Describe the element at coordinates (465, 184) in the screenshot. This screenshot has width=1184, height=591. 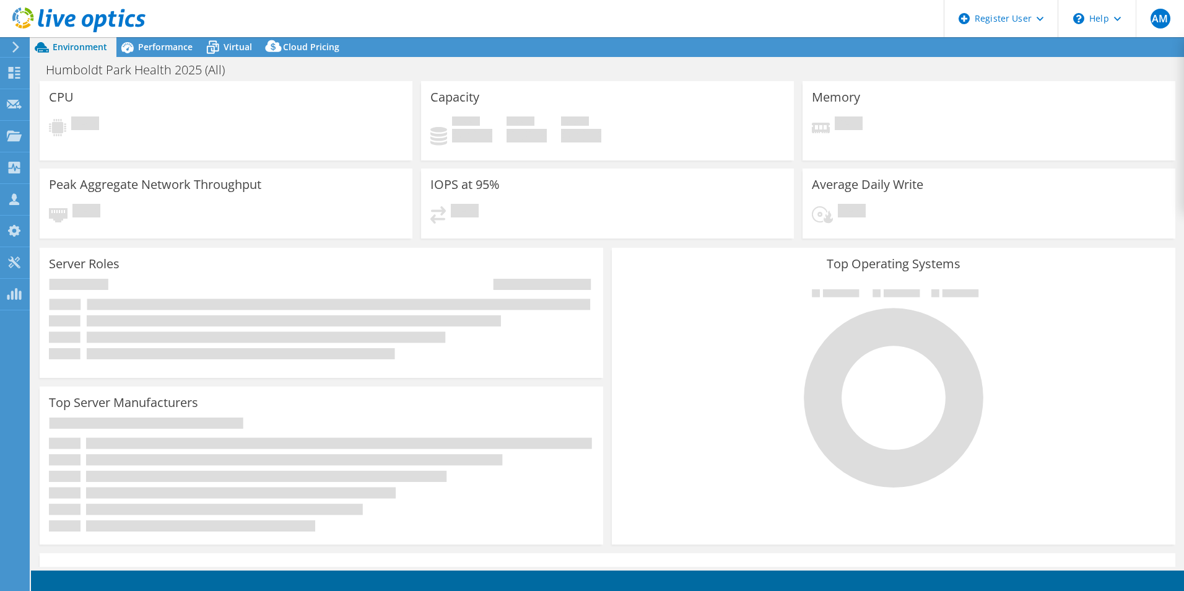
I see `h3: IOPS at 95%` at that location.